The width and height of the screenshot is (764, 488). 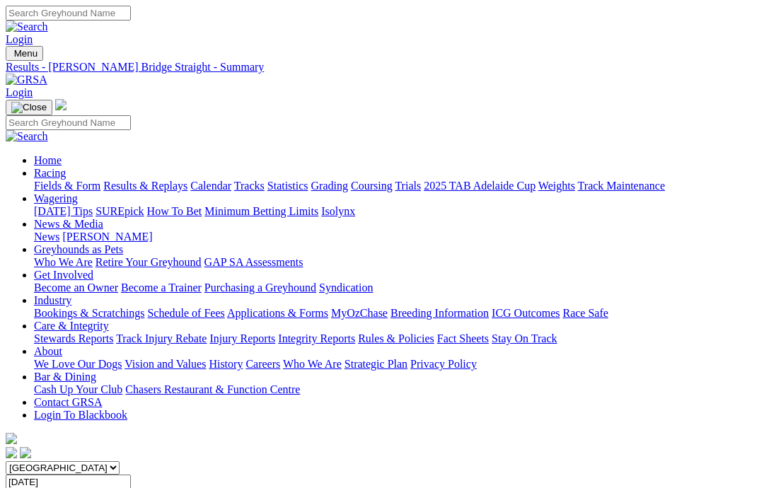 What do you see at coordinates (81, 414) in the screenshot?
I see `a: Login To Blackbook` at bounding box center [81, 414].